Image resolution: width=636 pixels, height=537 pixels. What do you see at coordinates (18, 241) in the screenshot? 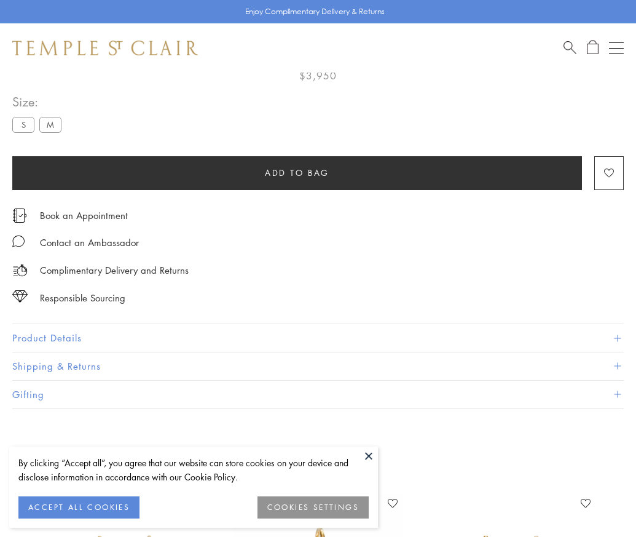
I see `img: MessageIcon-01_2.svg` at bounding box center [18, 241].